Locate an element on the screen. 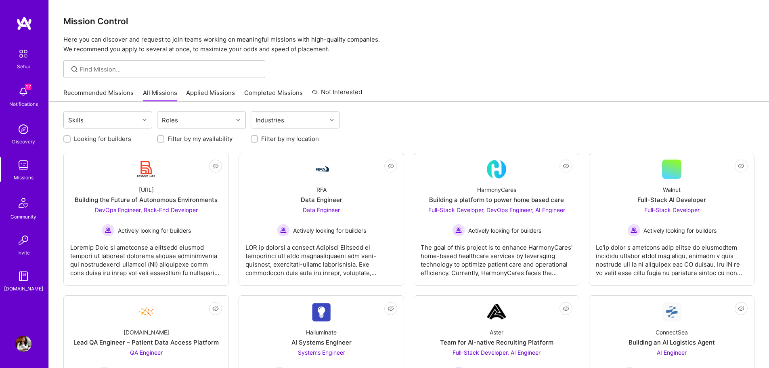 The width and height of the screenshot is (769, 368). img: Community is located at coordinates (23, 203).